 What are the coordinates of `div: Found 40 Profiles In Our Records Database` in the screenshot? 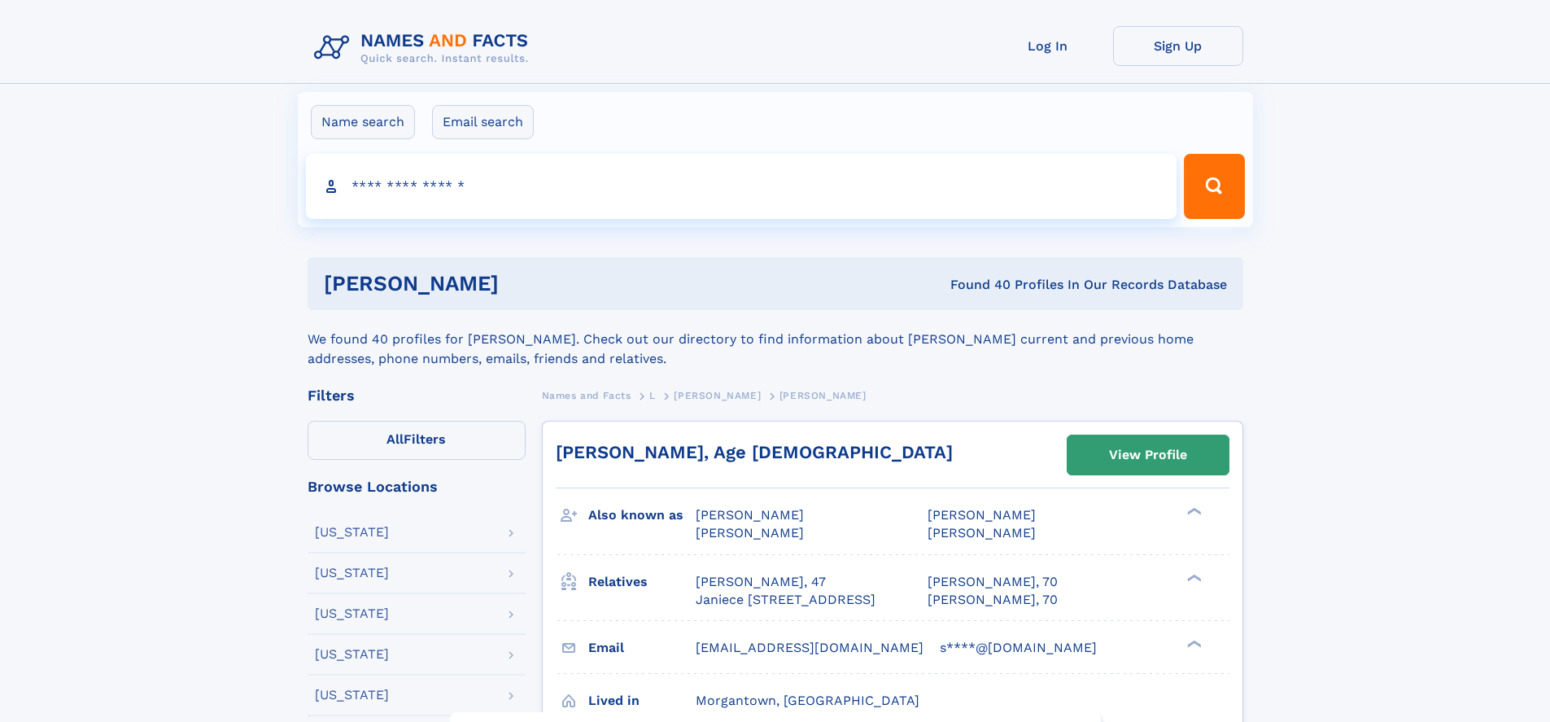 It's located at (975, 285).